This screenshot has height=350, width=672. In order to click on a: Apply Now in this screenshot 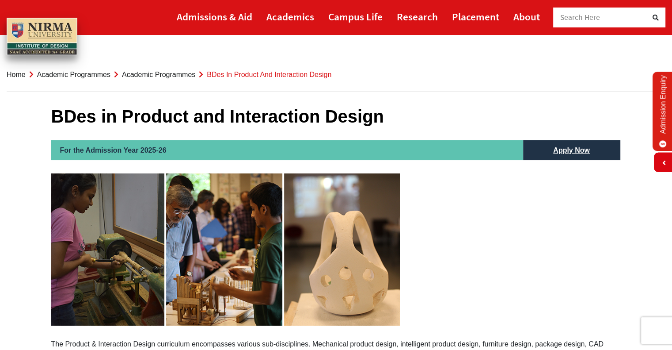, I will do `click(572, 150)`.